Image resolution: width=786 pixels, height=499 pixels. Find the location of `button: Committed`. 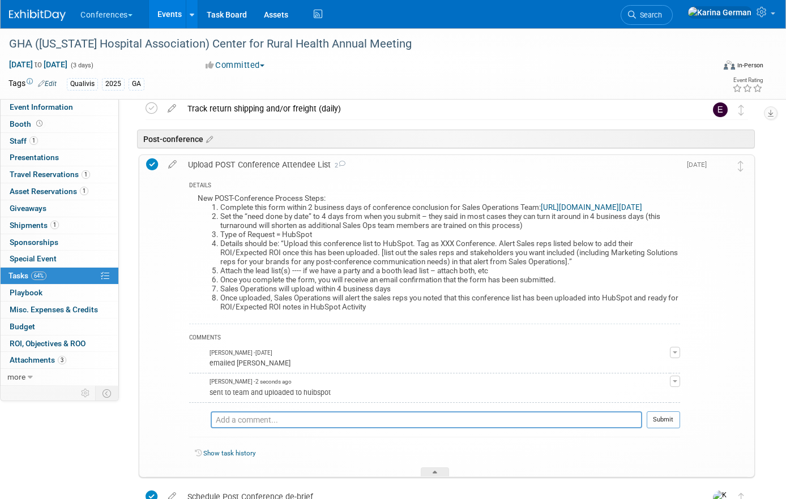

button: Committed is located at coordinates (235, 65).